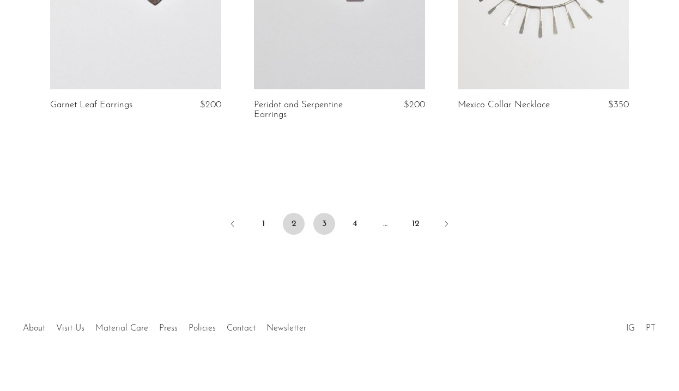 The width and height of the screenshot is (679, 391). What do you see at coordinates (416, 224) in the screenshot?
I see `a: 12` at bounding box center [416, 224].